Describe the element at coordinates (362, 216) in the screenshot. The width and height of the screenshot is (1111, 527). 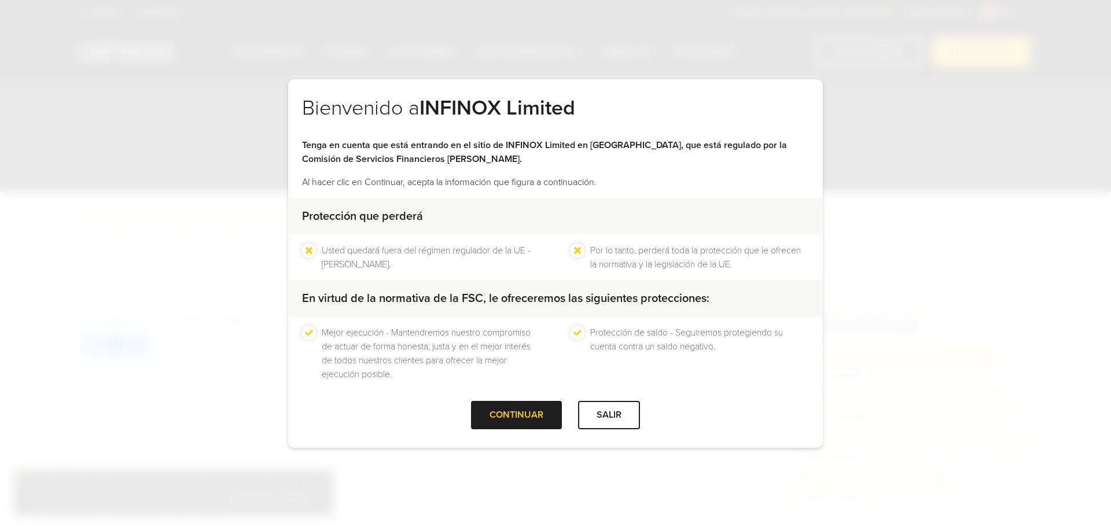
I see `strong: Protección que perderá` at that location.